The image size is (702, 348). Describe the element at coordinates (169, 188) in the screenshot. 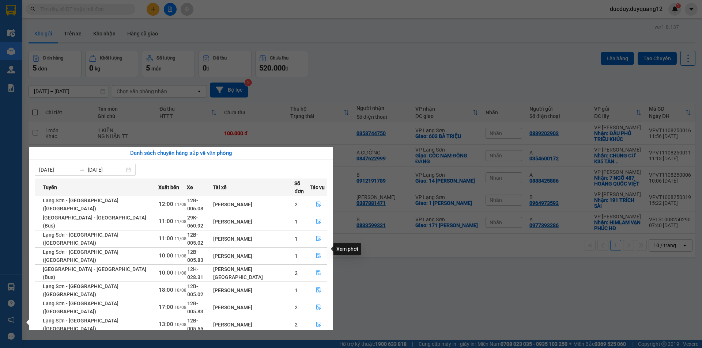

I see `span: Xuất bến` at that location.